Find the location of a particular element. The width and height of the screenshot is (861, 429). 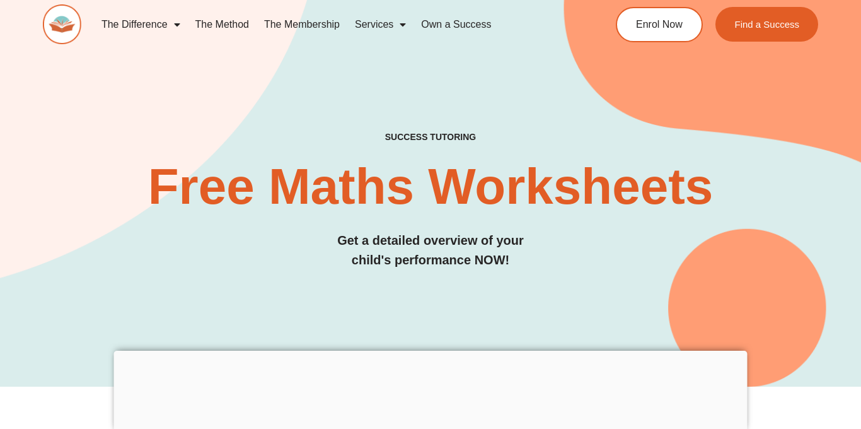

a: Find a Success is located at coordinates (767, 24).